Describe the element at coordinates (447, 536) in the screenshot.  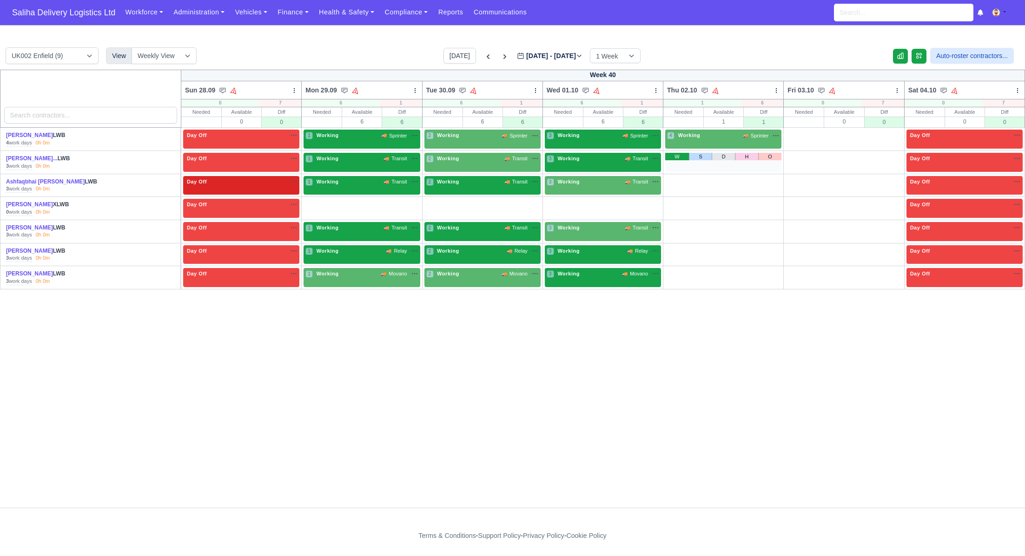
I see `a: Terms & Conditions` at that location.